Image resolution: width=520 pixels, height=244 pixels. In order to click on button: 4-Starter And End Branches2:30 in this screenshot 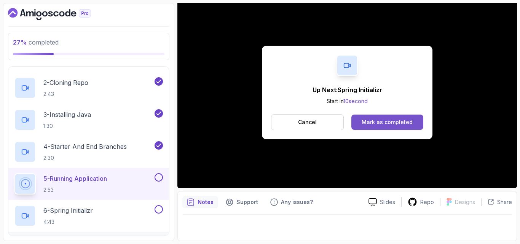, I will do `click(89, 152)`.